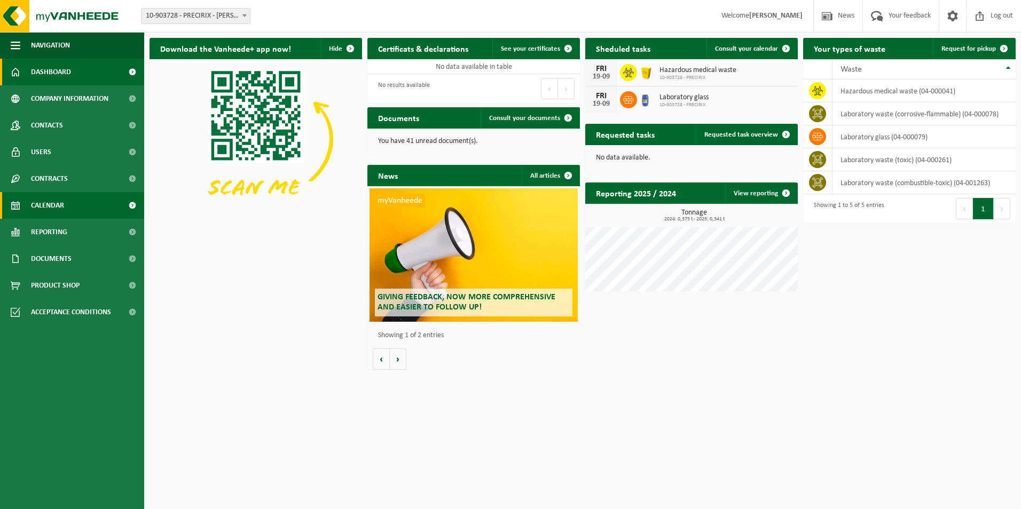 This screenshot has height=509, width=1021. What do you see at coordinates (983, 209) in the screenshot?
I see `button: 1` at bounding box center [983, 209].